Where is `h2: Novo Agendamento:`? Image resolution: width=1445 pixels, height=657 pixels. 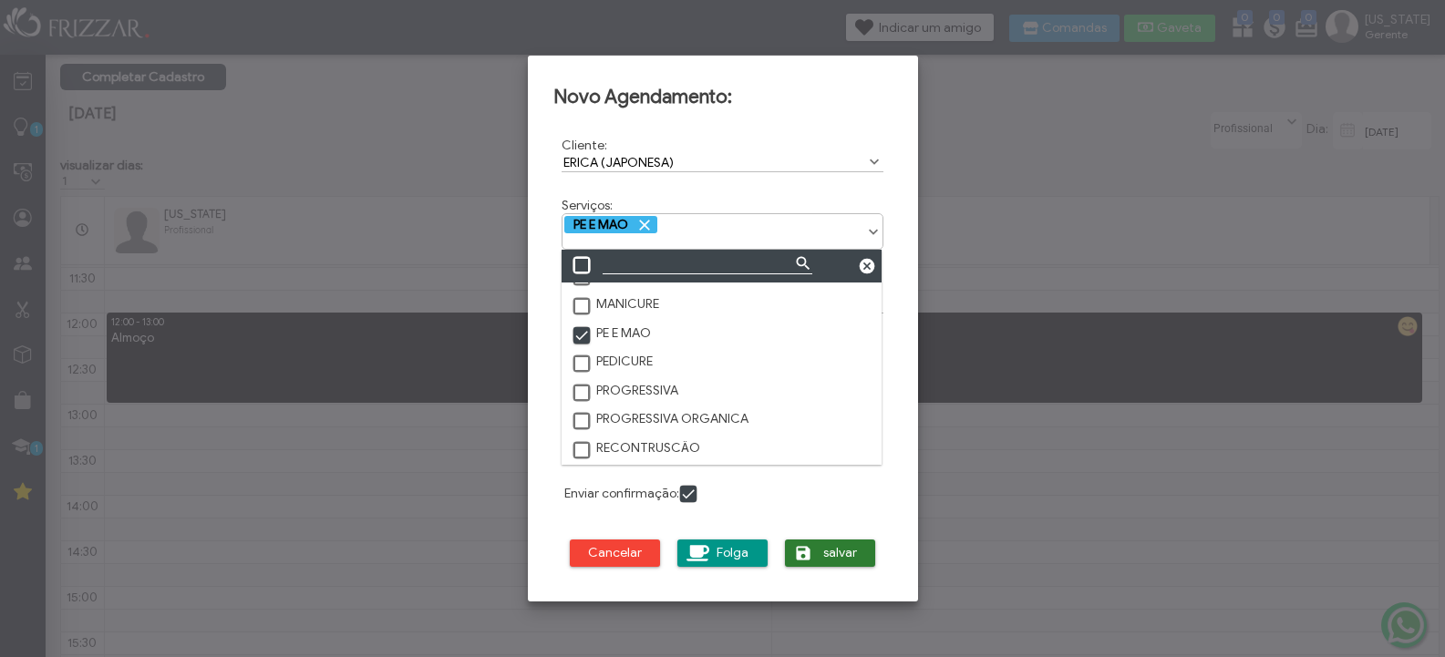 h2: Novo Agendamento: is located at coordinates (723, 97).